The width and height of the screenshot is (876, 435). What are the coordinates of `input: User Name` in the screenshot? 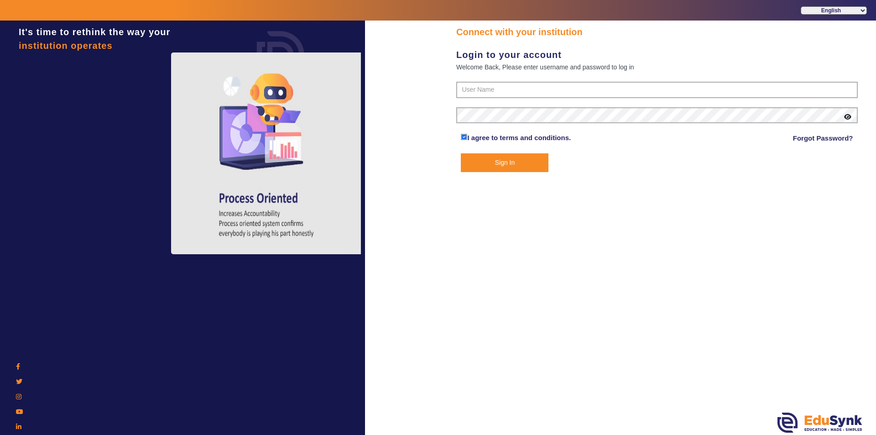 It's located at (657, 90).